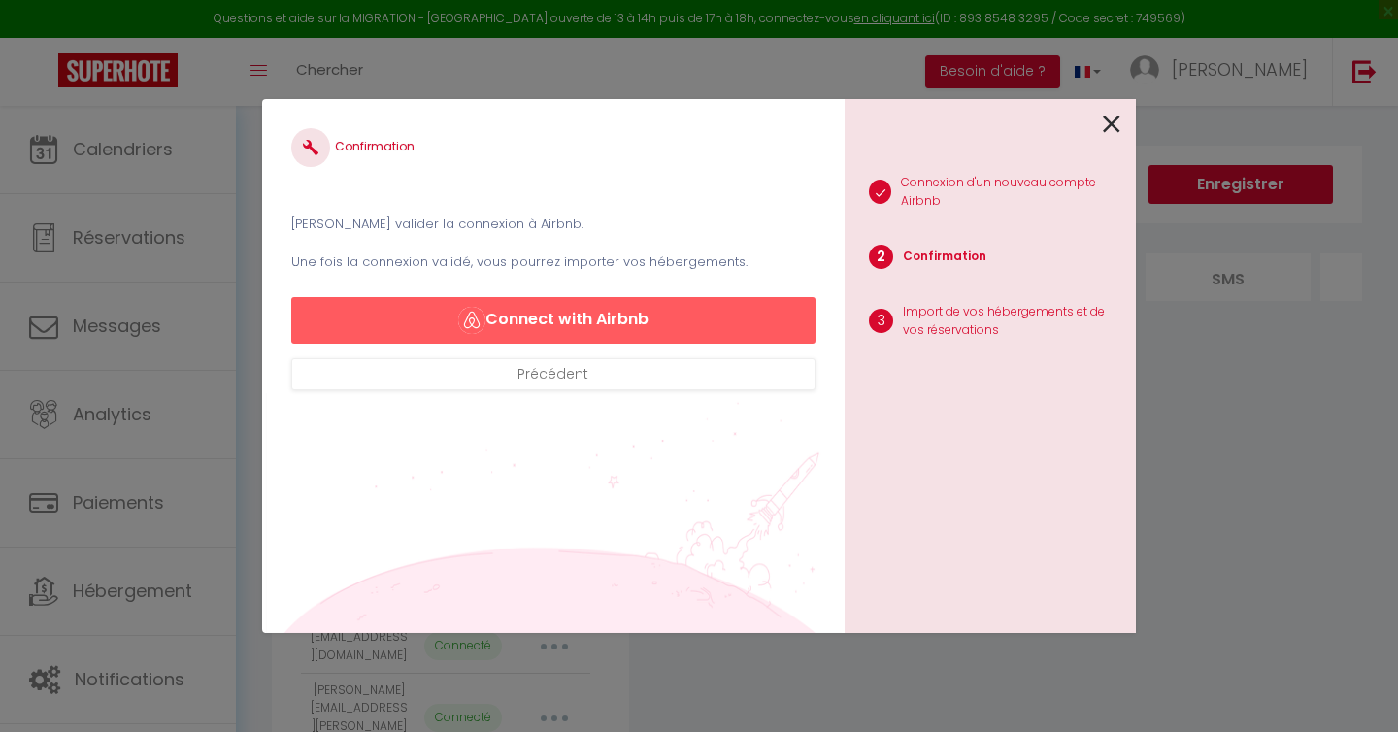 The image size is (1398, 732). I want to click on p: Une fois la connexion validé, vous pourrez importer vos hébergements., so click(553, 262).